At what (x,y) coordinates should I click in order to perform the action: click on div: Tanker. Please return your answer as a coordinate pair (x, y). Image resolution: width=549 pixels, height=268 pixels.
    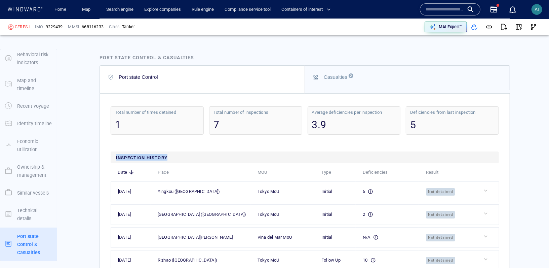
    Looking at the image, I should click on (129, 27).